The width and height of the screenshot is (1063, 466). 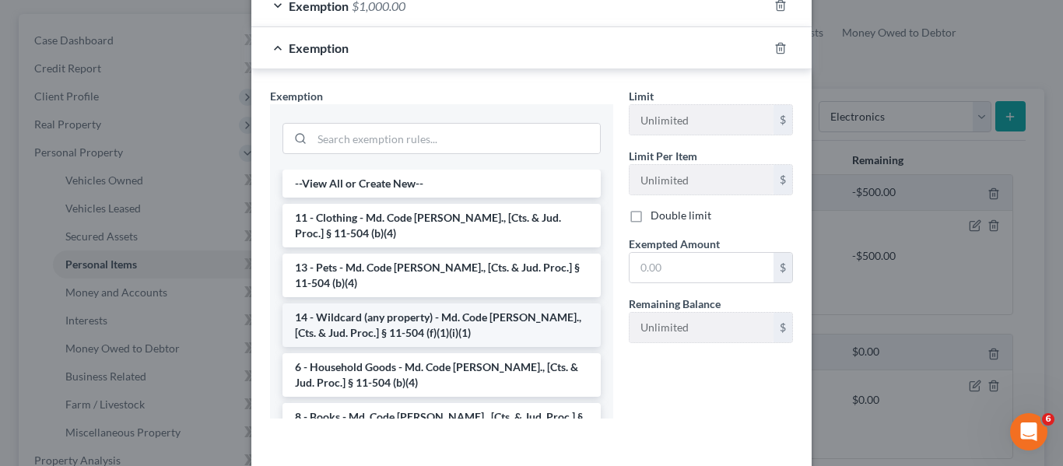 I want to click on label: Double limit, so click(x=681, y=216).